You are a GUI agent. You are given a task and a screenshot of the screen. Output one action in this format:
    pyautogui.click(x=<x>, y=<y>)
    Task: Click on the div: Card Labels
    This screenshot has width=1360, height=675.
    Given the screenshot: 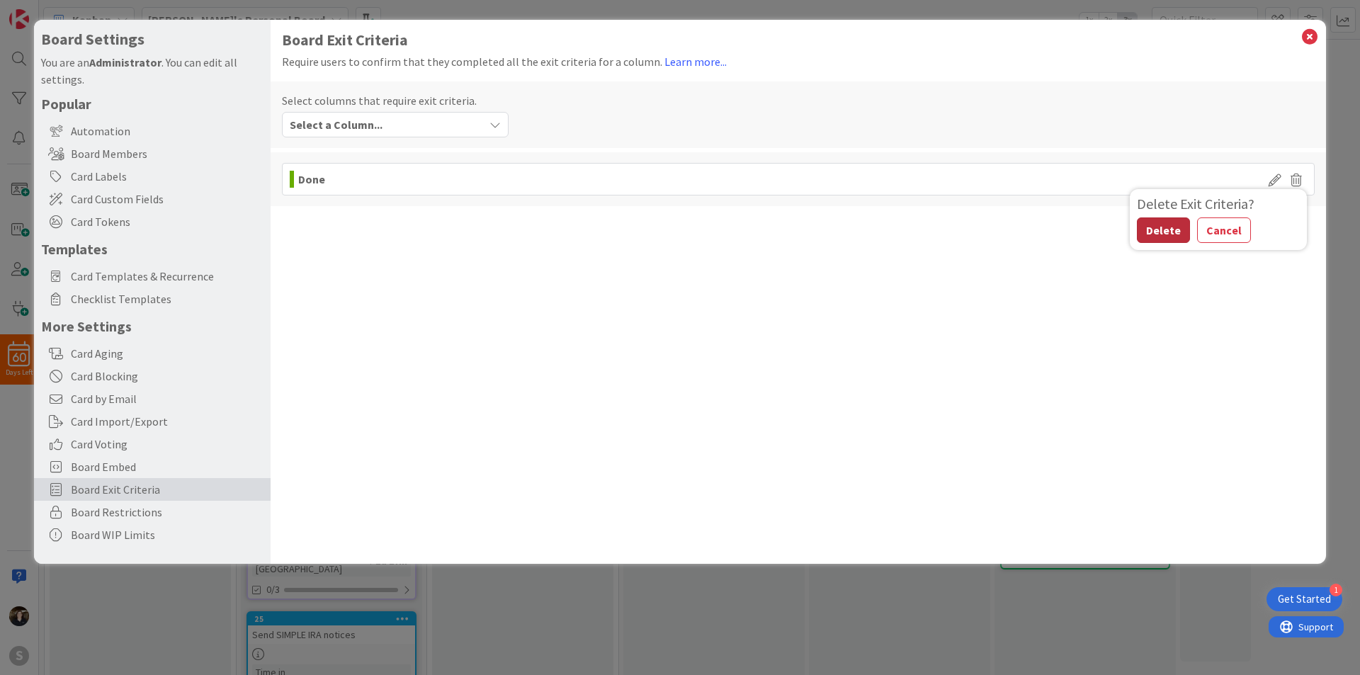 What is the action you would take?
    pyautogui.click(x=152, y=176)
    